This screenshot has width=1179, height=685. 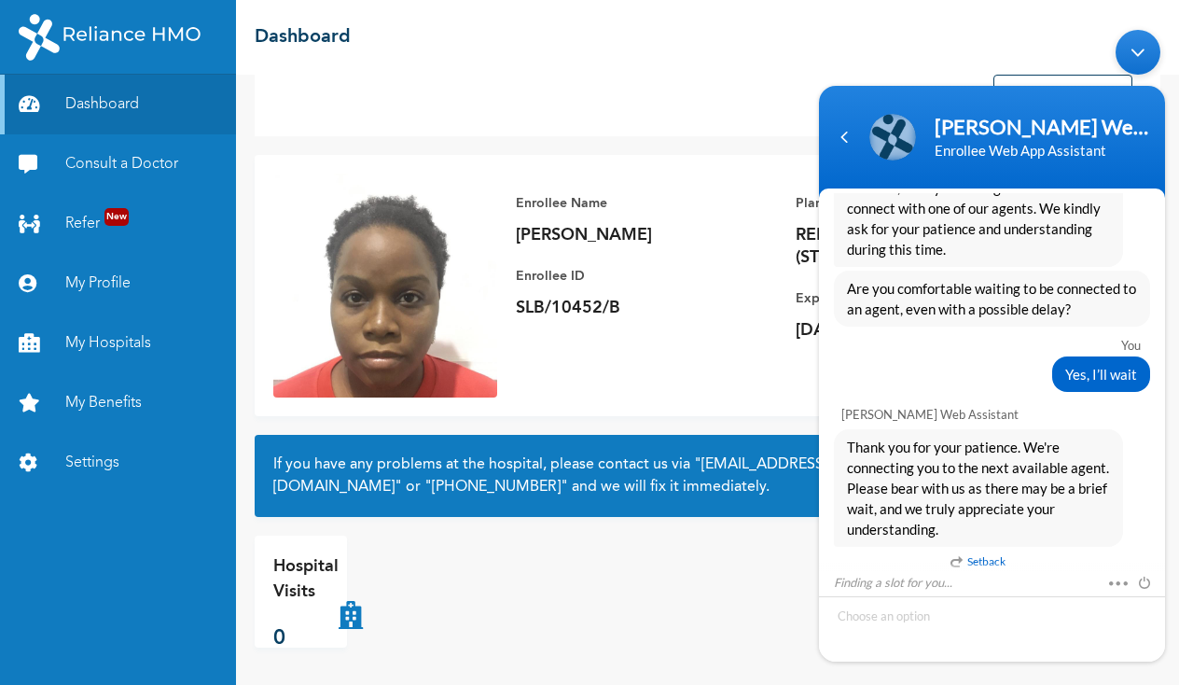 I want to click on img: d_794563401_operators_776852000003600019, so click(x=83, y=117).